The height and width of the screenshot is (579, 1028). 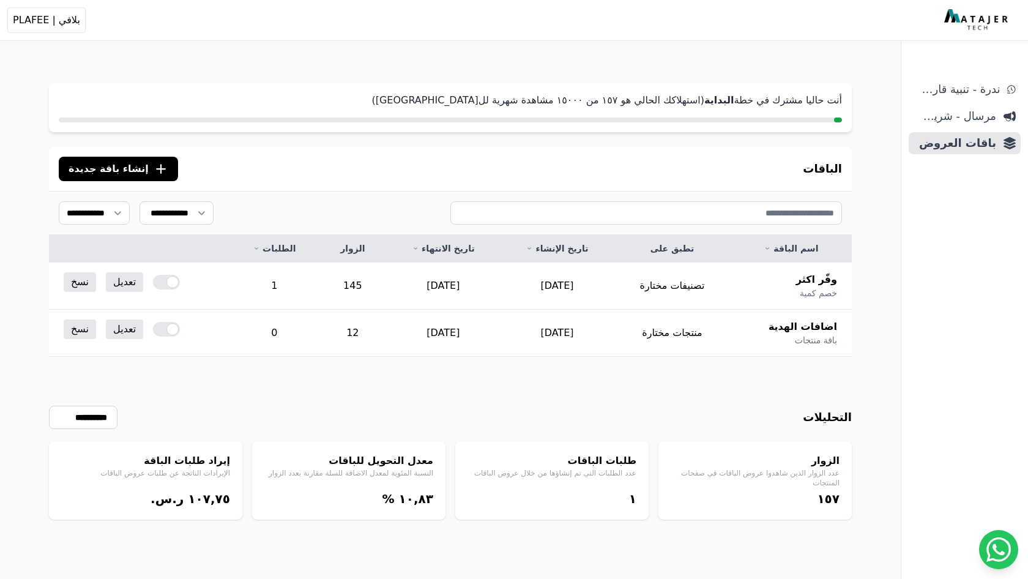 I want to click on td: منتجات مختارة, so click(x=672, y=333).